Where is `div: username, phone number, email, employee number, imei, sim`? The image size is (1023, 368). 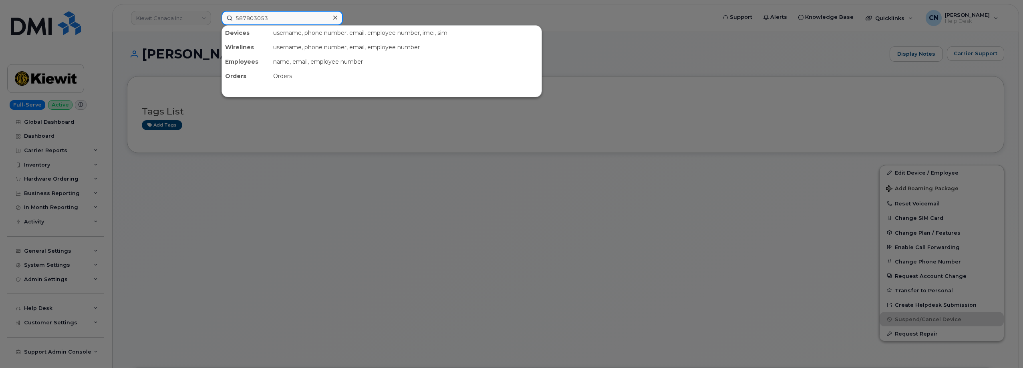
div: username, phone number, email, employee number, imei, sim is located at coordinates (406, 33).